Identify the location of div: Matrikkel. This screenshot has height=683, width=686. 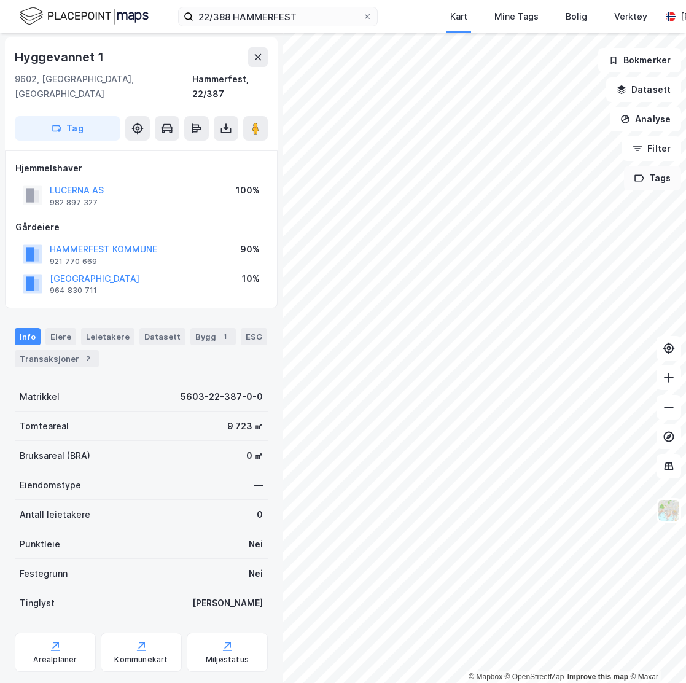
(39, 397).